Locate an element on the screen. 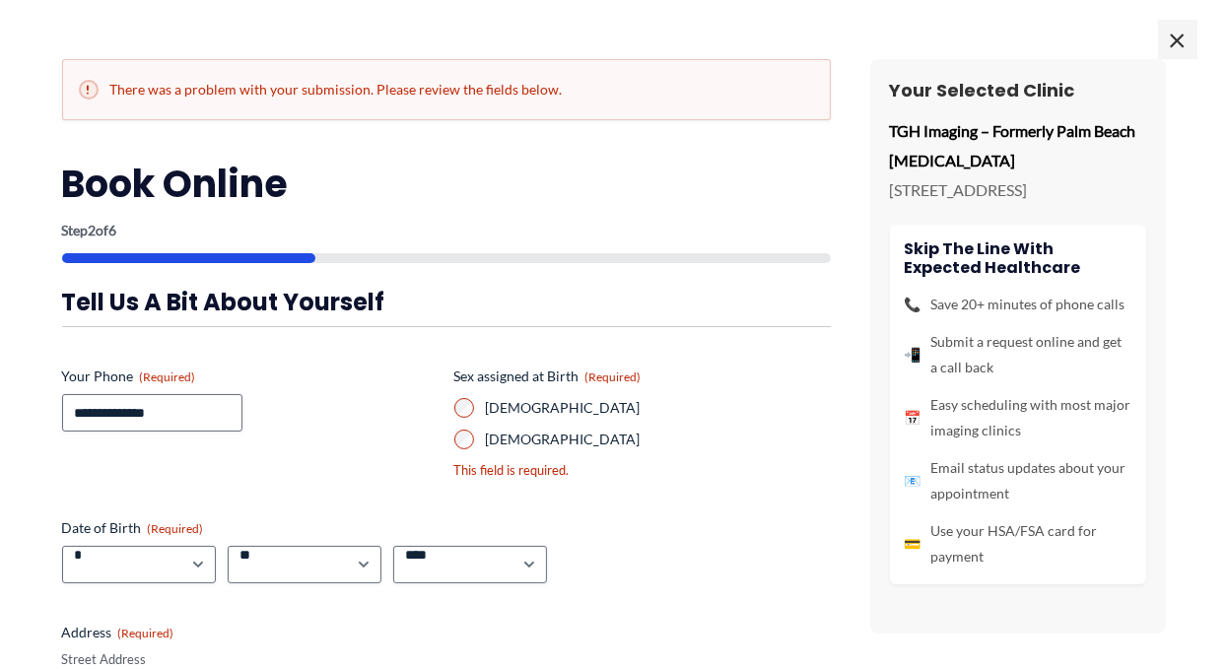  h3: Tell us a bit about yourself is located at coordinates (446, 301).